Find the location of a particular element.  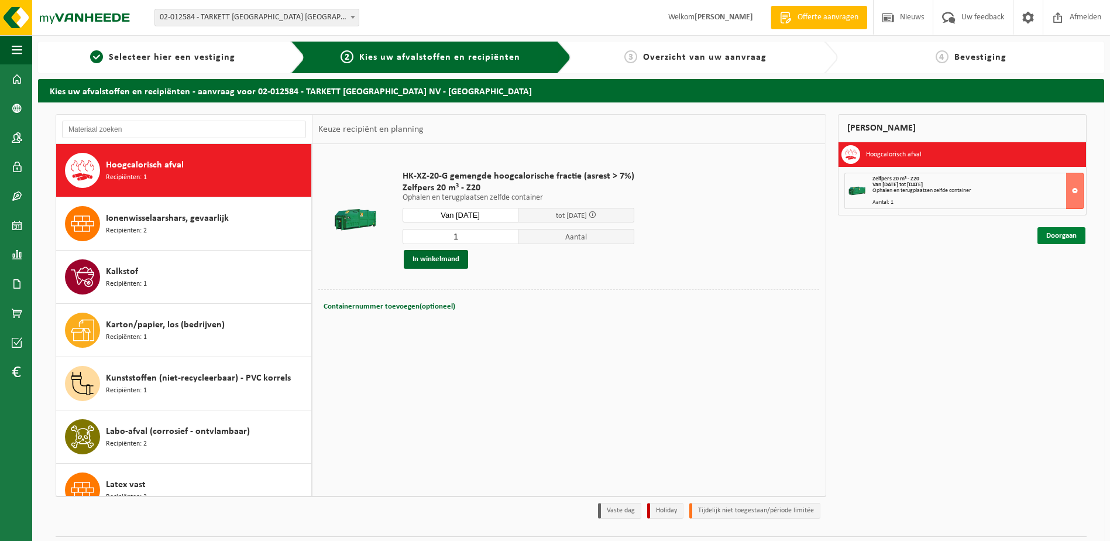

span: Karton/papier, los (bedrijven) is located at coordinates (165, 325).